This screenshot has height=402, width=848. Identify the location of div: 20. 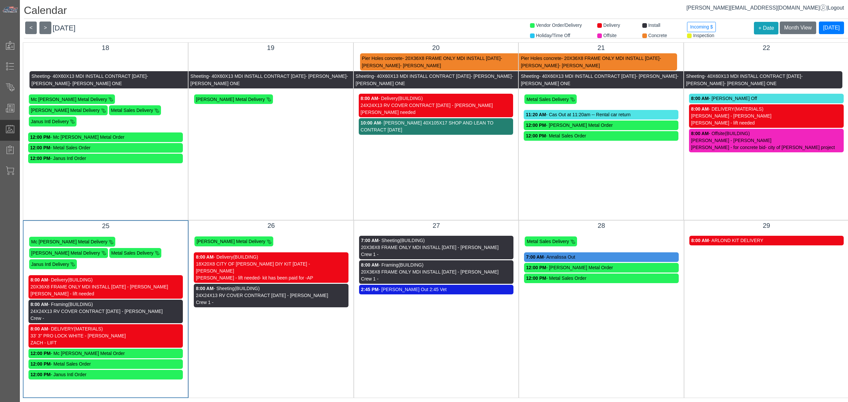
(436, 48).